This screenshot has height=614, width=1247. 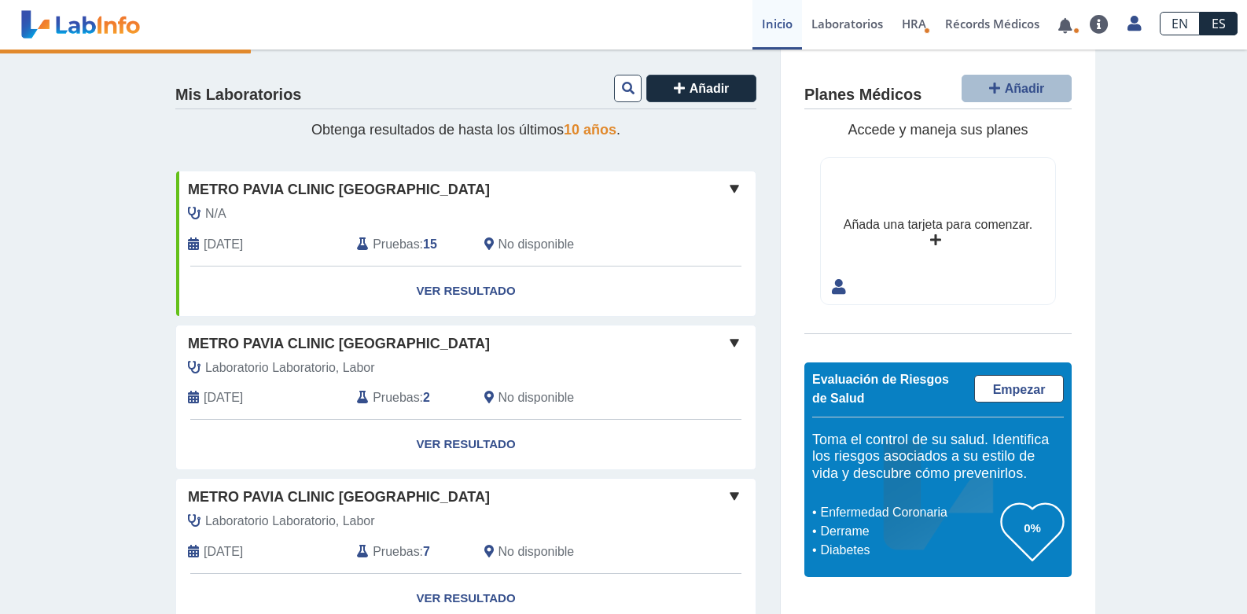 What do you see at coordinates (223, 245) in the screenshot?
I see `span: 2025-03-11` at bounding box center [223, 245].